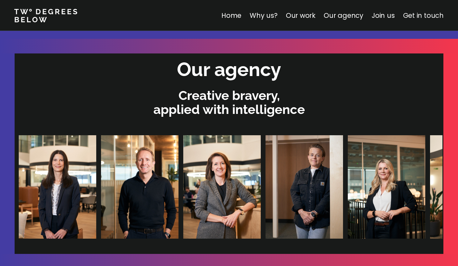 Image resolution: width=458 pixels, height=266 pixels. What do you see at coordinates (383, 15) in the screenshot?
I see `a: Join us` at bounding box center [383, 15].